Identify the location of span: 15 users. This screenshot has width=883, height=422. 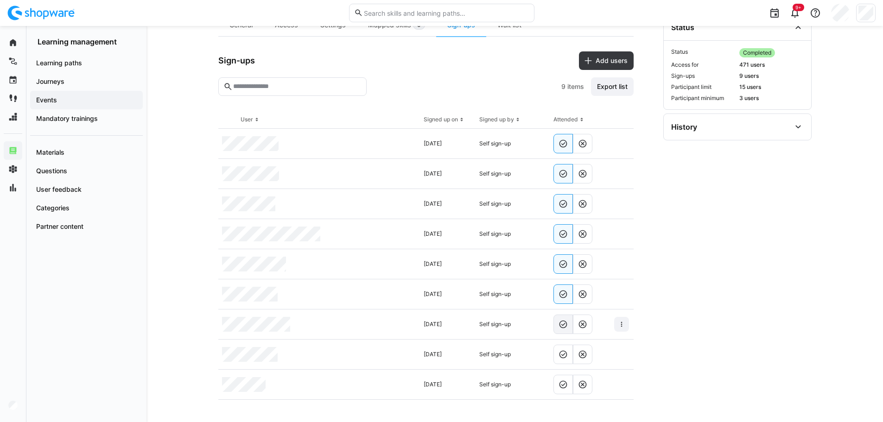
(771, 87).